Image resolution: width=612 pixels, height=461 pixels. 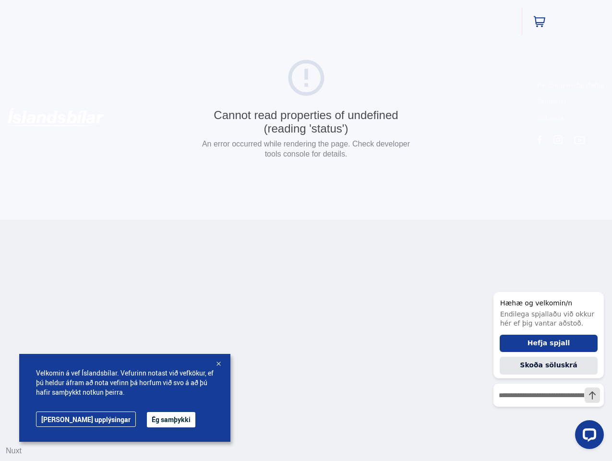 I want to click on a: Nuxt, so click(x=13, y=450).